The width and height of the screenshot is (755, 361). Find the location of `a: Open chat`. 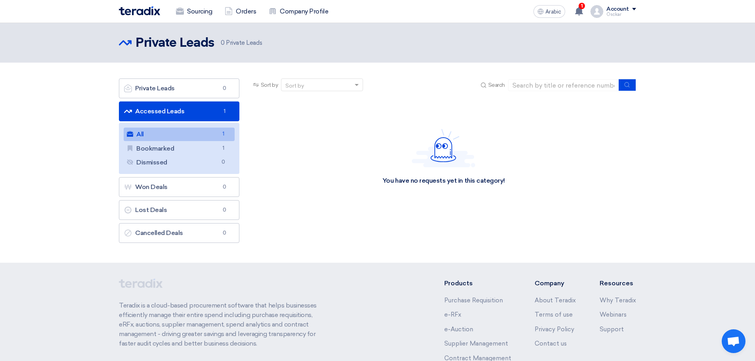

a: Open chat is located at coordinates (734, 341).